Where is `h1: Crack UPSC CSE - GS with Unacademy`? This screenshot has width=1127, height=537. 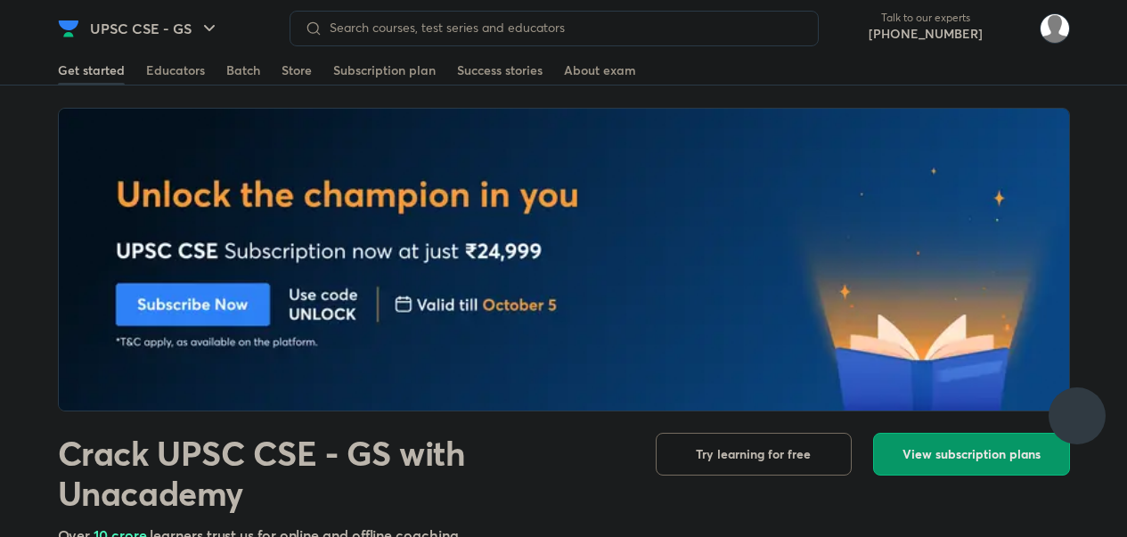
h1: Crack UPSC CSE - GS with Unacademy is located at coordinates (342, 473).